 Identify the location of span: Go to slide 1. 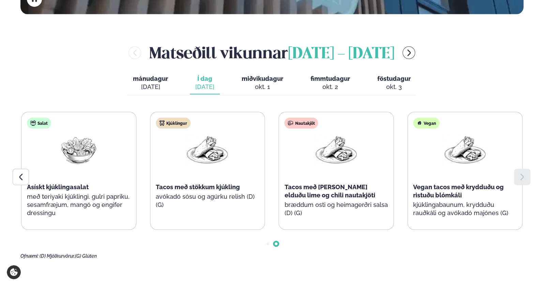
(268, 243).